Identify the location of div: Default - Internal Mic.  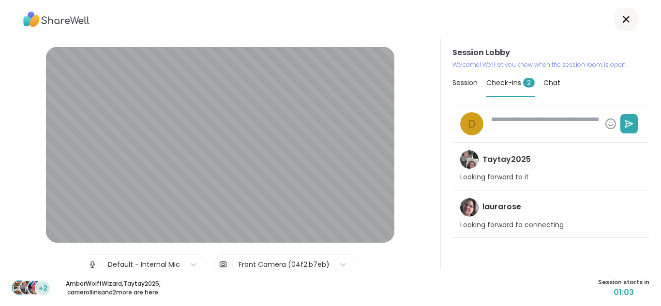
(144, 265).